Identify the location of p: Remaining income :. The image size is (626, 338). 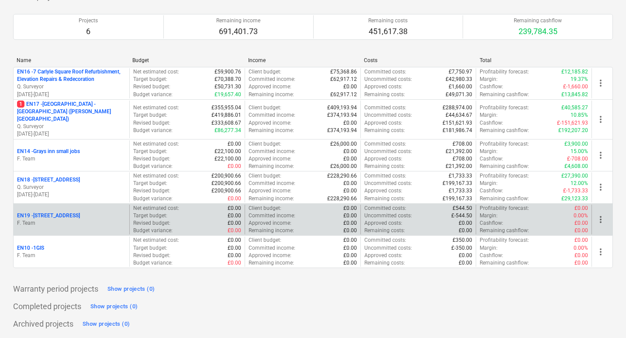
(271, 198).